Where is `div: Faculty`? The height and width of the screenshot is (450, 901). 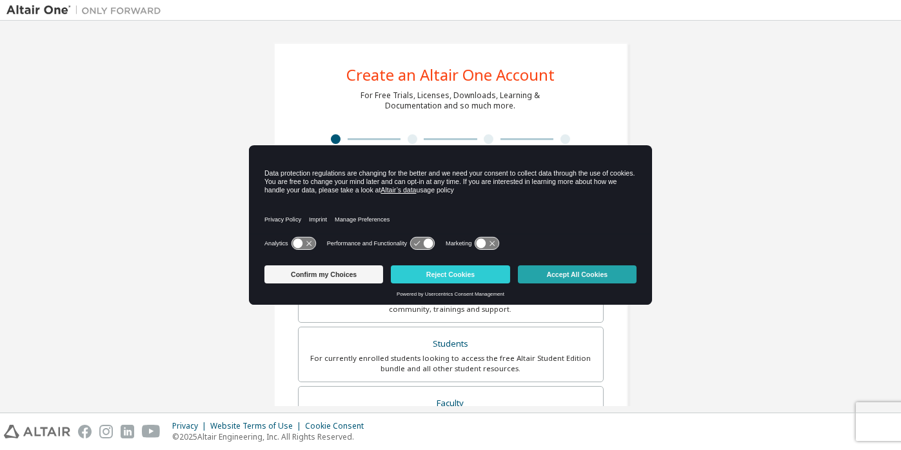 div: Faculty is located at coordinates (451, 403).